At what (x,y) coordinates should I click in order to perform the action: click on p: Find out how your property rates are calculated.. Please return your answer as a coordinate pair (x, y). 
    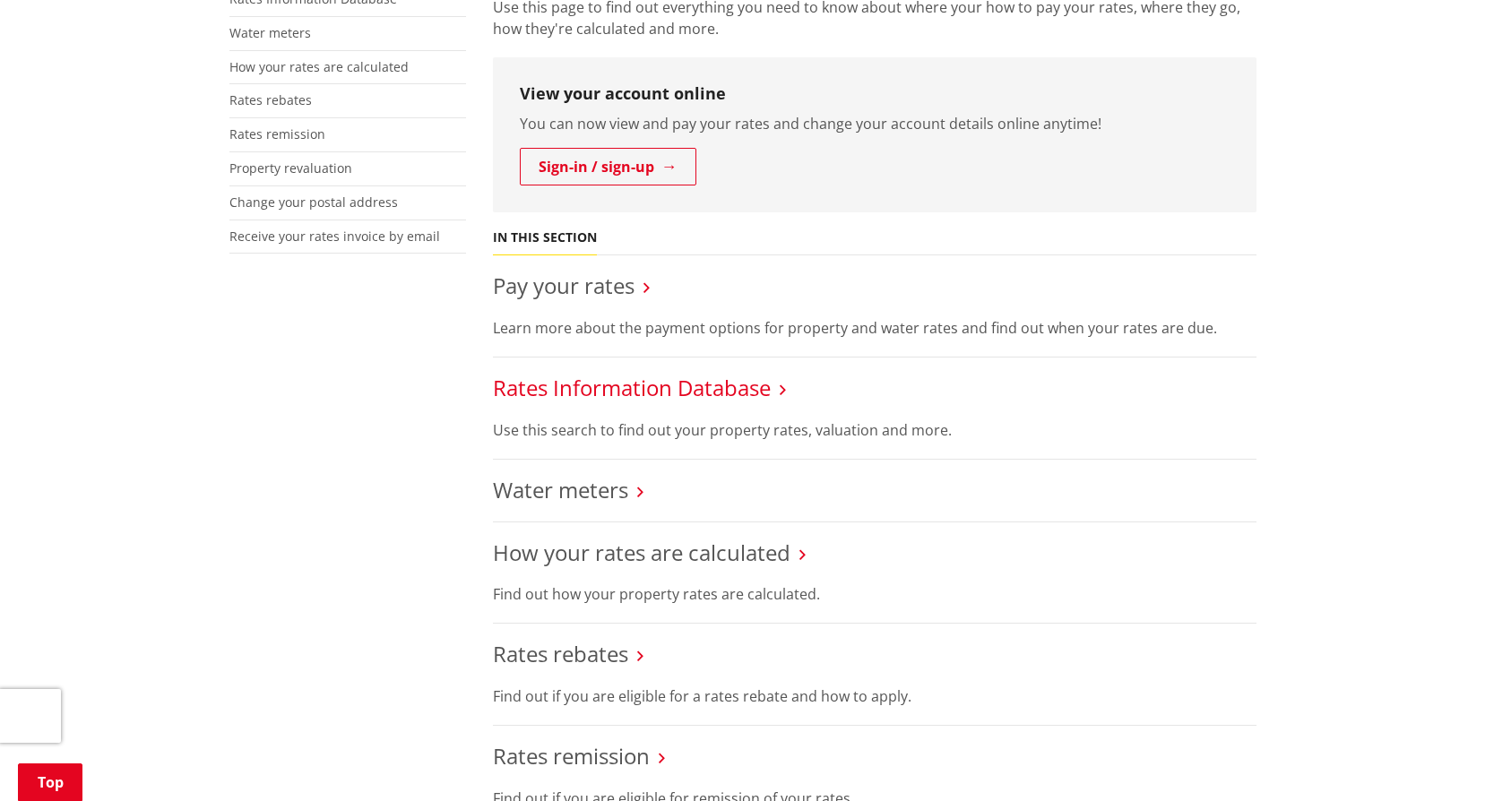
    Looking at the image, I should click on (875, 594).